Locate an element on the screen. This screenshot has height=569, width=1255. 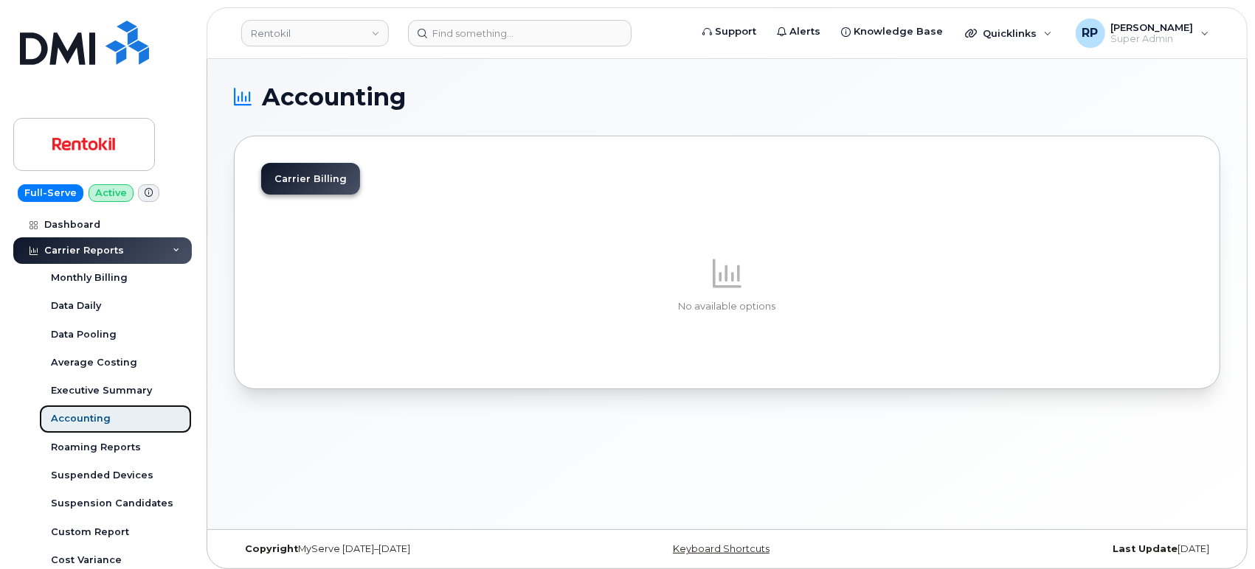
span: Accounting is located at coordinates (333, 97).